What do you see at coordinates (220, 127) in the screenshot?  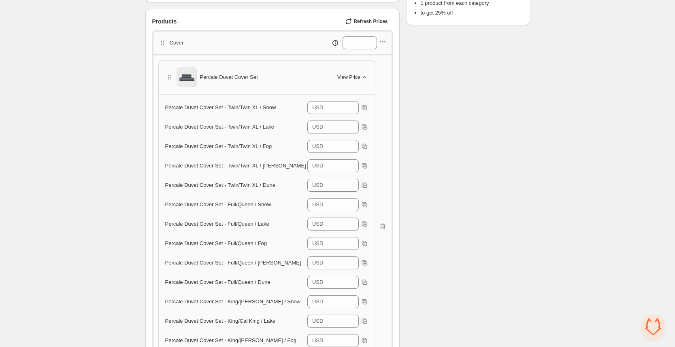 I see `span: Percale Duvet Cover Set - Twin/Twin XL / Lake` at bounding box center [220, 127].